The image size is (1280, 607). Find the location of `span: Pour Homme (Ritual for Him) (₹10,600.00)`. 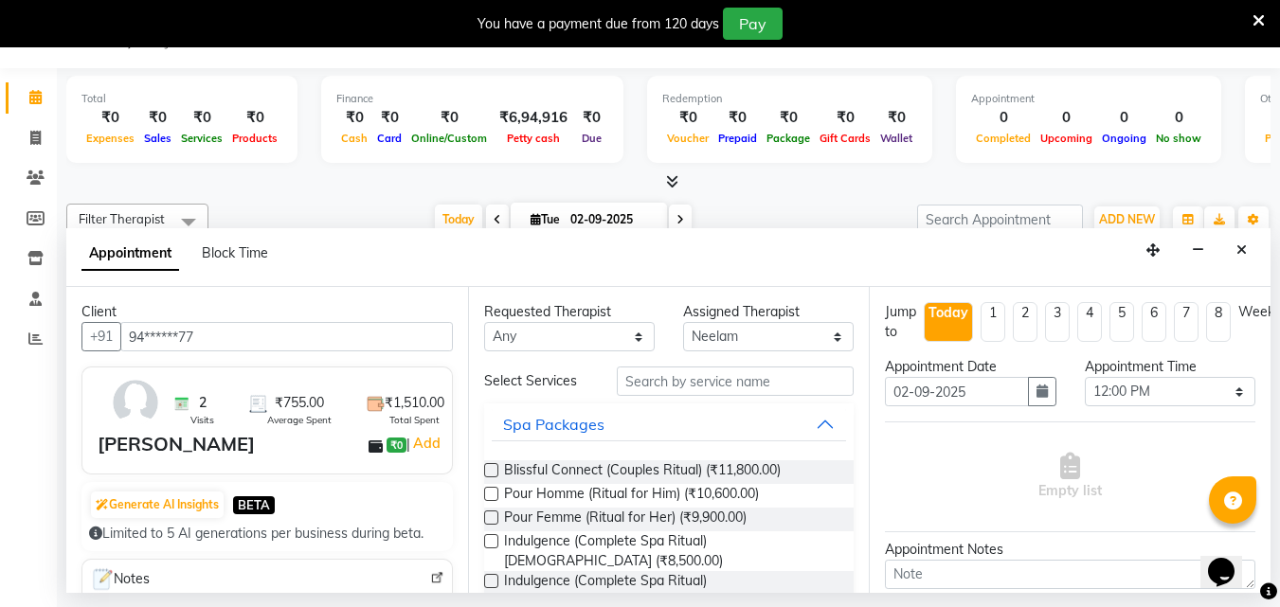

span: Pour Homme (Ritual for Him) (₹10,600.00) is located at coordinates (631, 496).